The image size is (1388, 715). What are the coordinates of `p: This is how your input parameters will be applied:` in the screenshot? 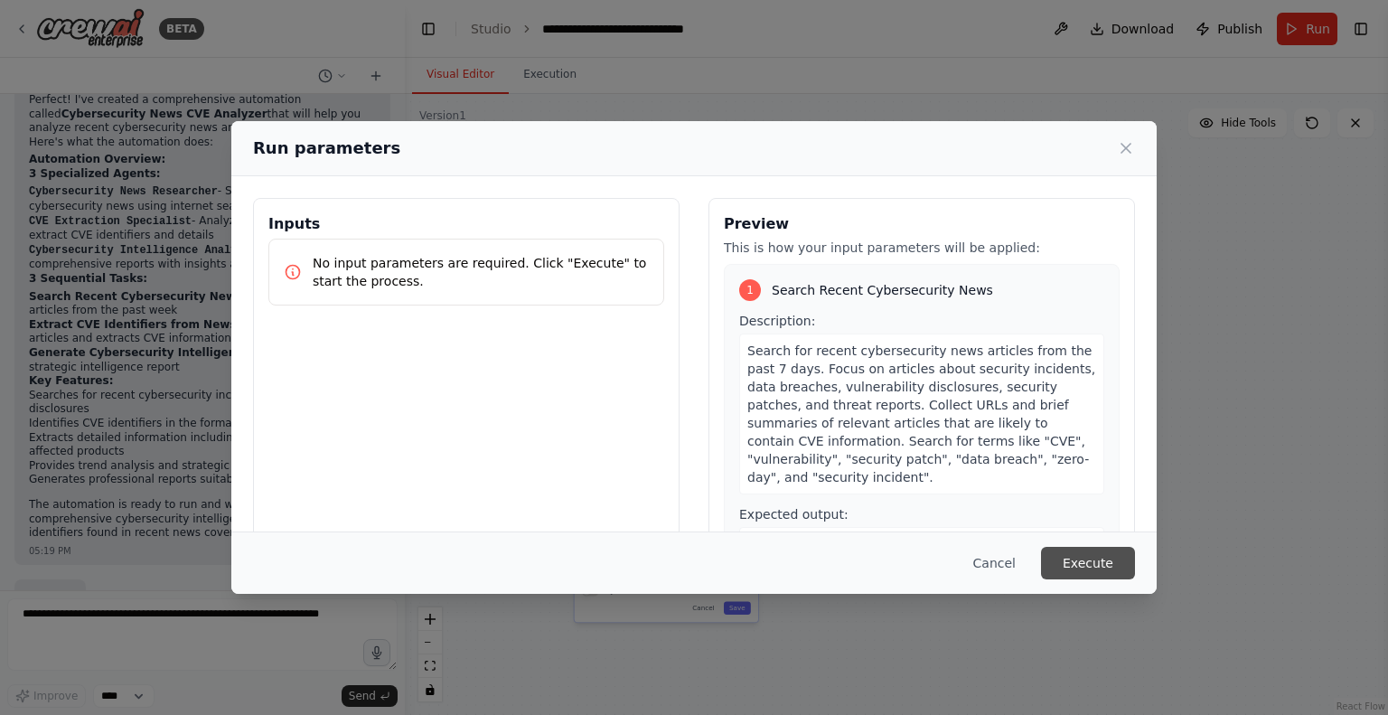 It's located at (922, 248).